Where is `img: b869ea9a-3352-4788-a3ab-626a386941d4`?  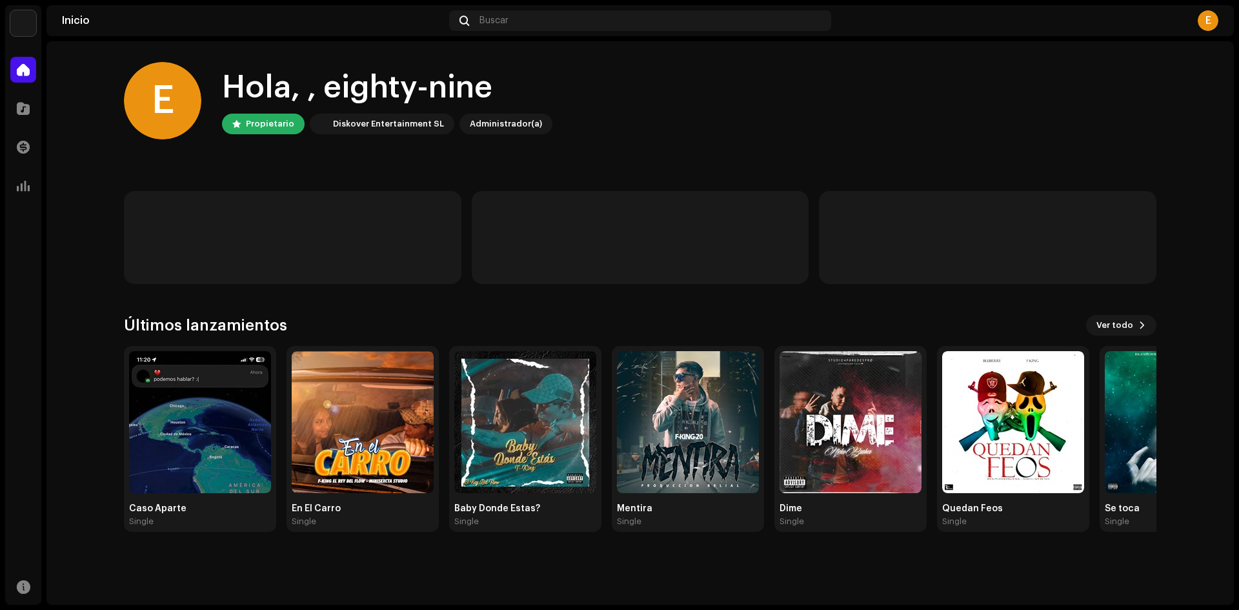
img: b869ea9a-3352-4788-a3ab-626a386941d4 is located at coordinates (688, 422).